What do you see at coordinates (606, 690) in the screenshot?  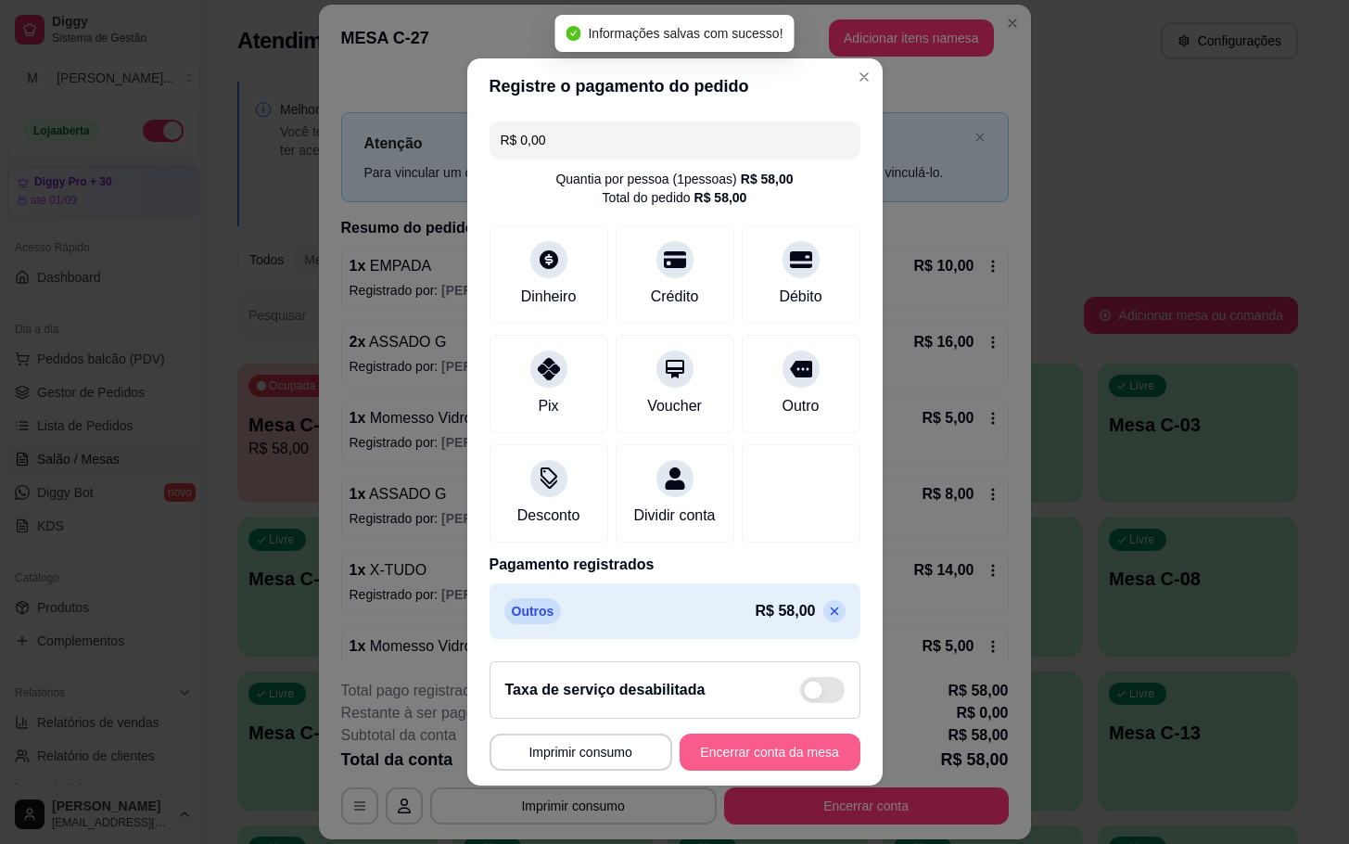 I see `h2: Taxa de serviço desabilitada` at bounding box center [606, 690].